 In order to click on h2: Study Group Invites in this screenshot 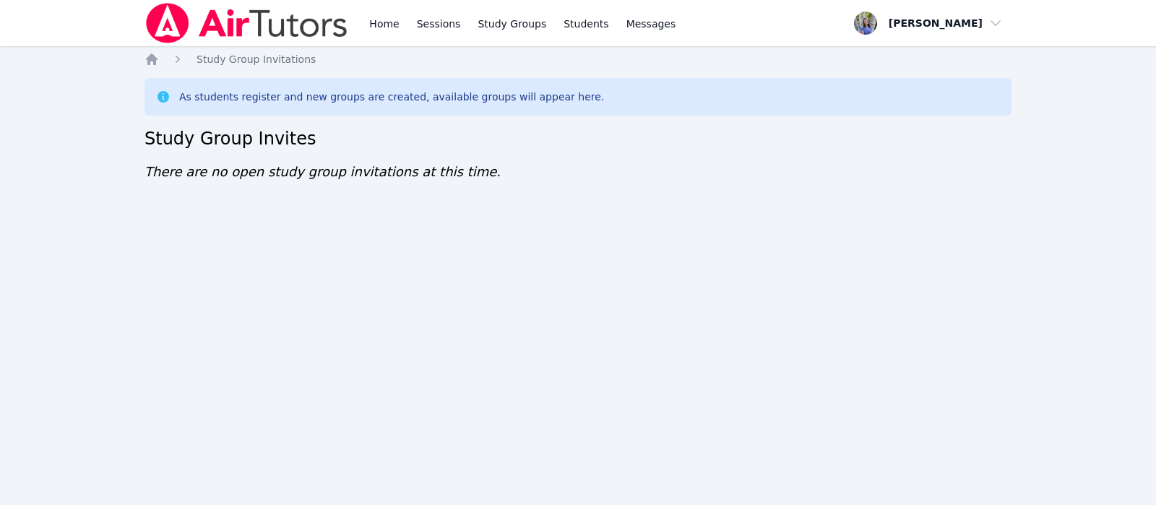, I will do `click(578, 139)`.